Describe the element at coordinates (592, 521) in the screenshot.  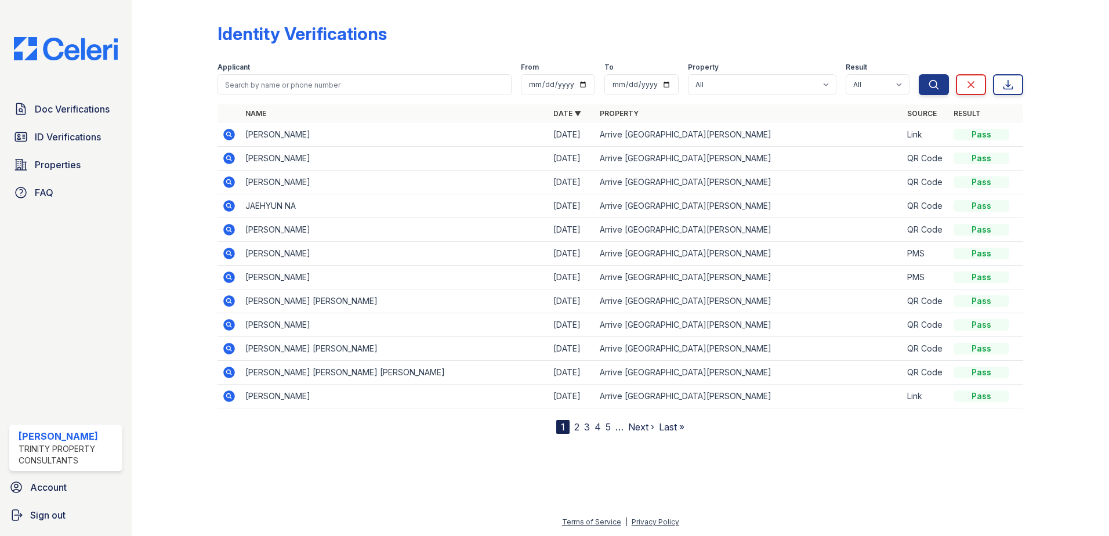
I see `a: Terms of Service` at that location.